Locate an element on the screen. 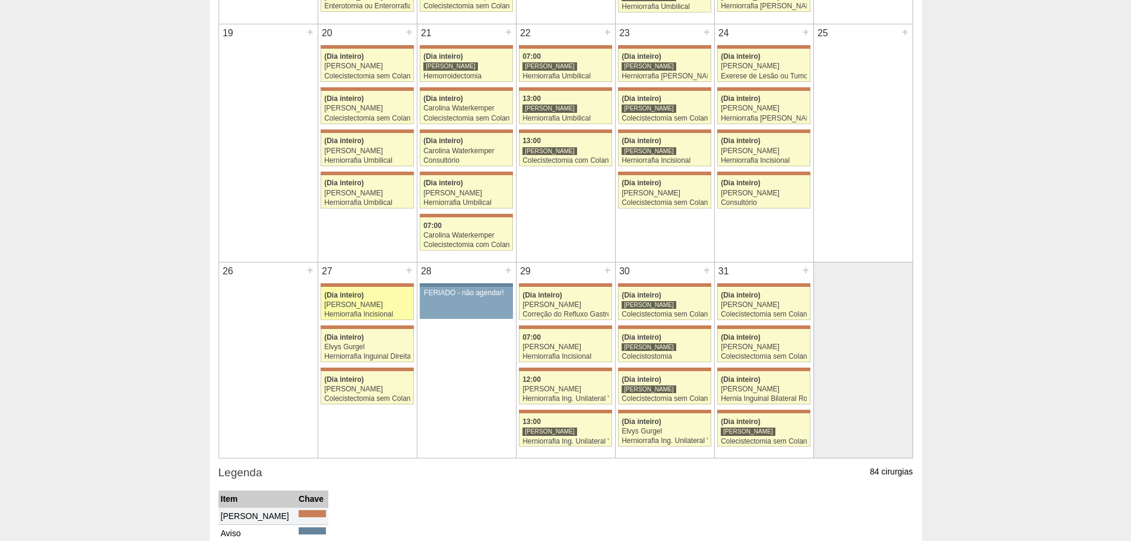  div: FERIADO - não agendar! is located at coordinates (466, 293).